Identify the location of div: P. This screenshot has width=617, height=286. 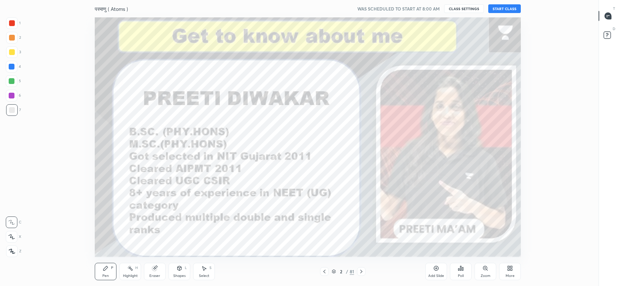
(112, 268).